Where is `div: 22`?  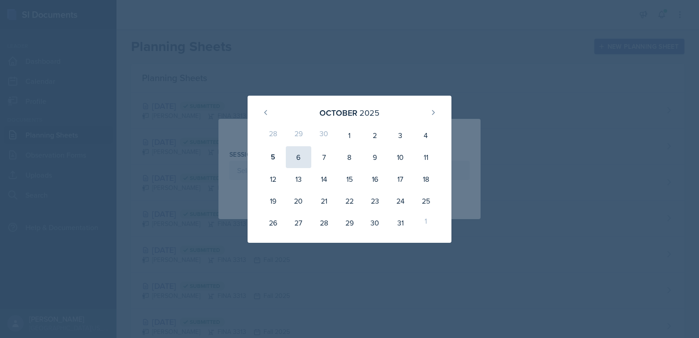
div: 22 is located at coordinates (350, 201).